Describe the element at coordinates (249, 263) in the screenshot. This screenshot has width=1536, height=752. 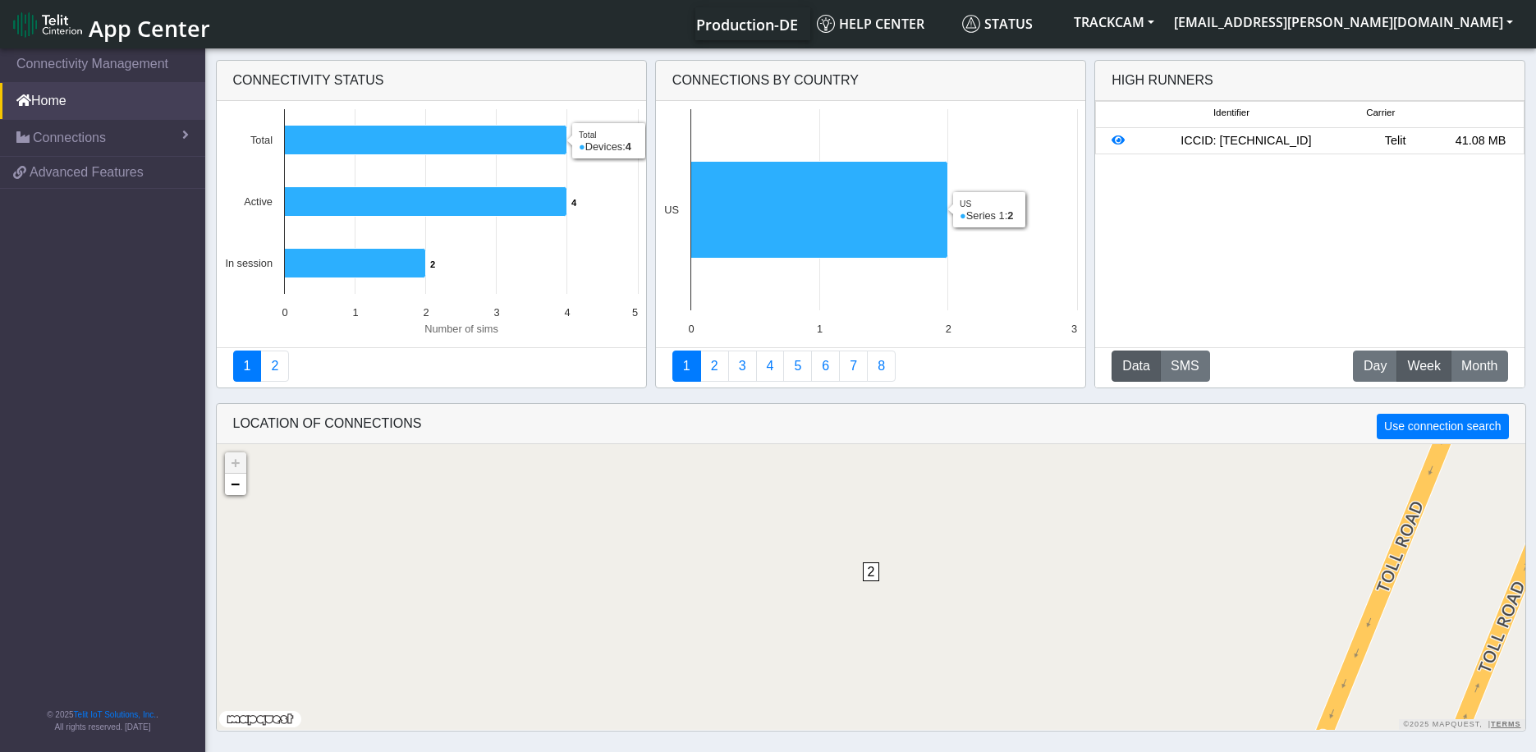
I see `text: In session` at that location.